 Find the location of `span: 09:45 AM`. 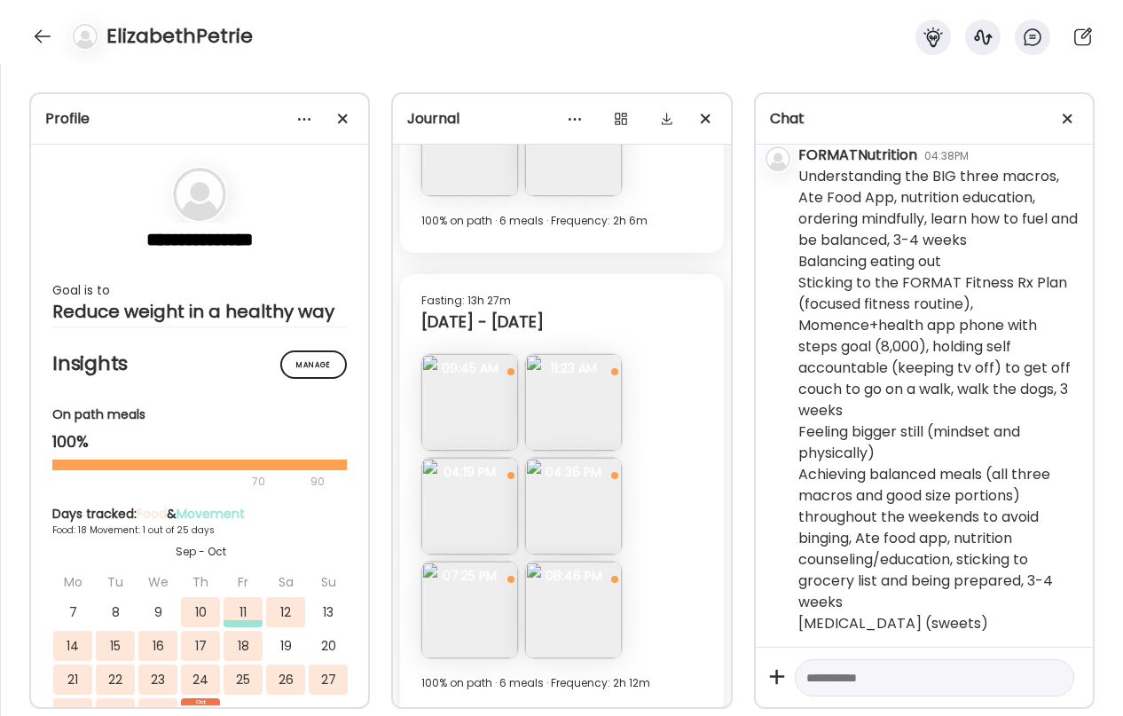

span: 09:45 AM is located at coordinates (469, 368).